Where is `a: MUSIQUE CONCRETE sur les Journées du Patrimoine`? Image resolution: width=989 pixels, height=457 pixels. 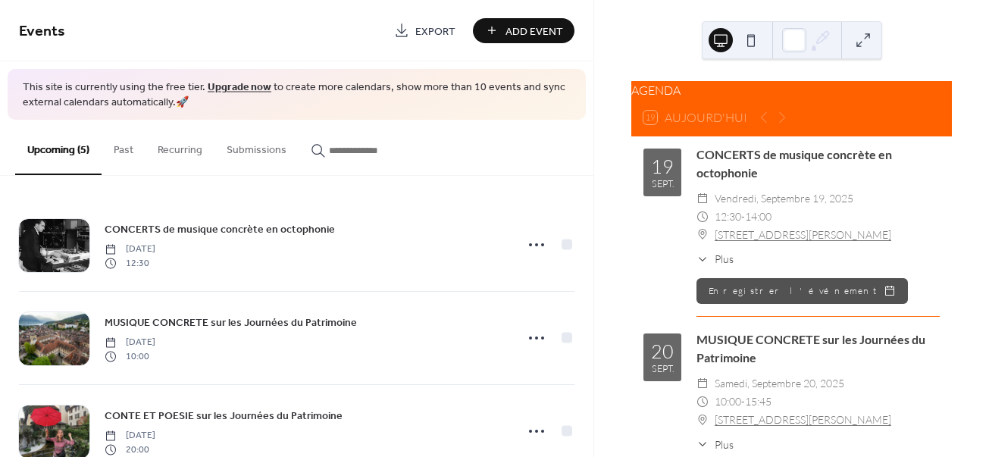
a: MUSIQUE CONCRETE sur les Journées du Patrimoine is located at coordinates (230, 322).